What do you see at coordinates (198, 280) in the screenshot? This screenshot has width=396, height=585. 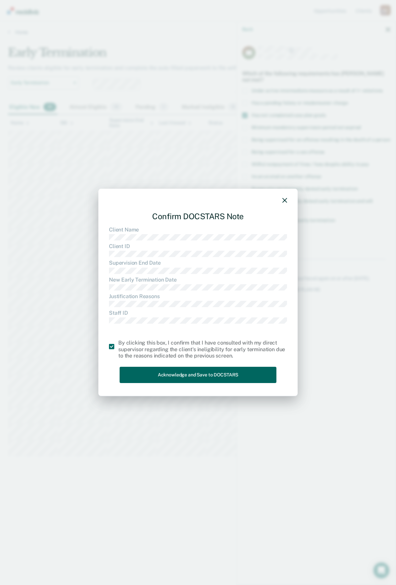 I see `dt: New Early Termination Date` at bounding box center [198, 280].